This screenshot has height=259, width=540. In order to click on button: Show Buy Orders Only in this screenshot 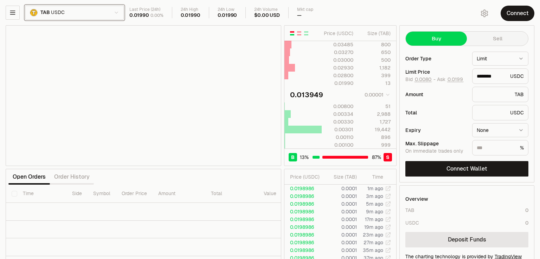, I will do `click(306, 33)`.